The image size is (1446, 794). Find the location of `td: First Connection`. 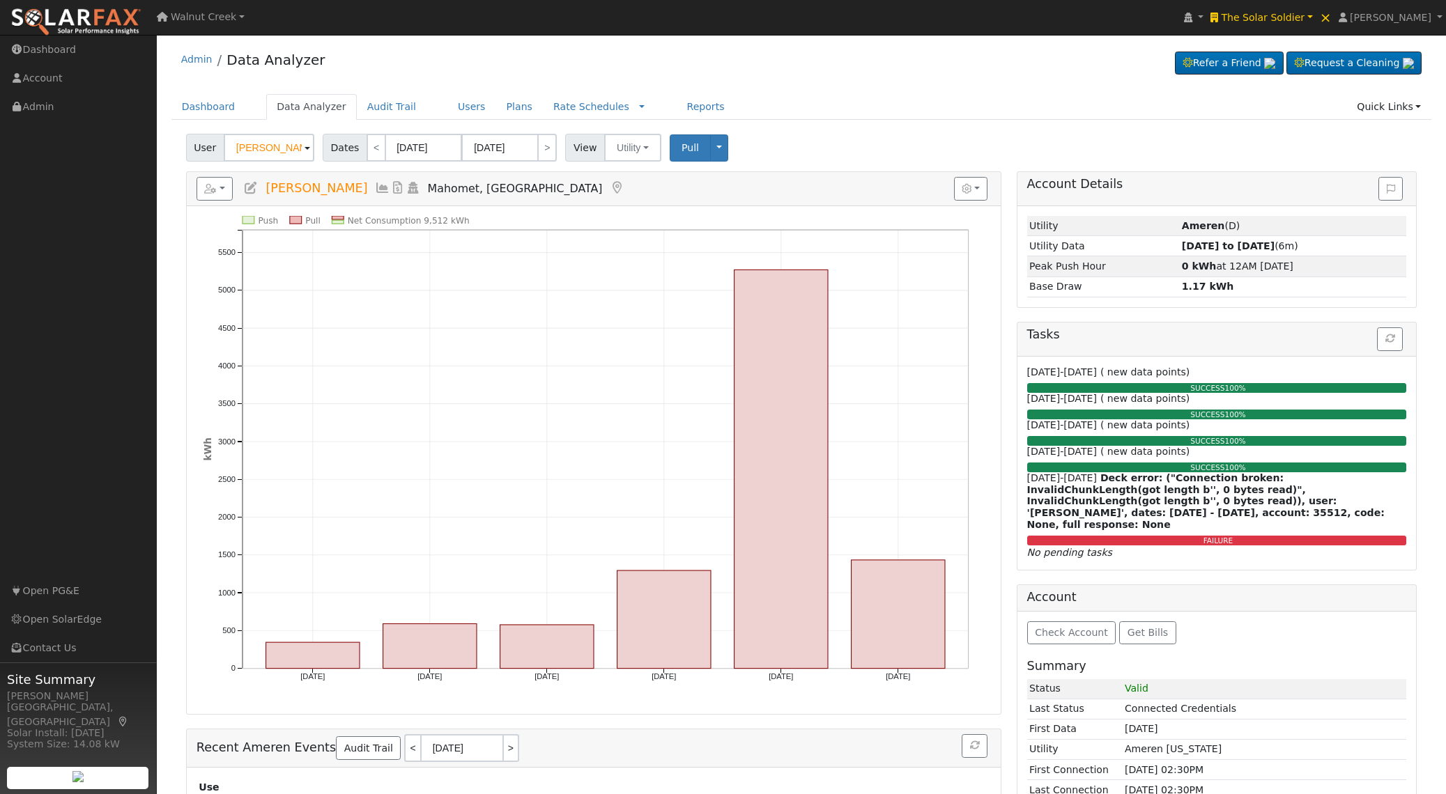

td: First Connection is located at coordinates (1074, 770).